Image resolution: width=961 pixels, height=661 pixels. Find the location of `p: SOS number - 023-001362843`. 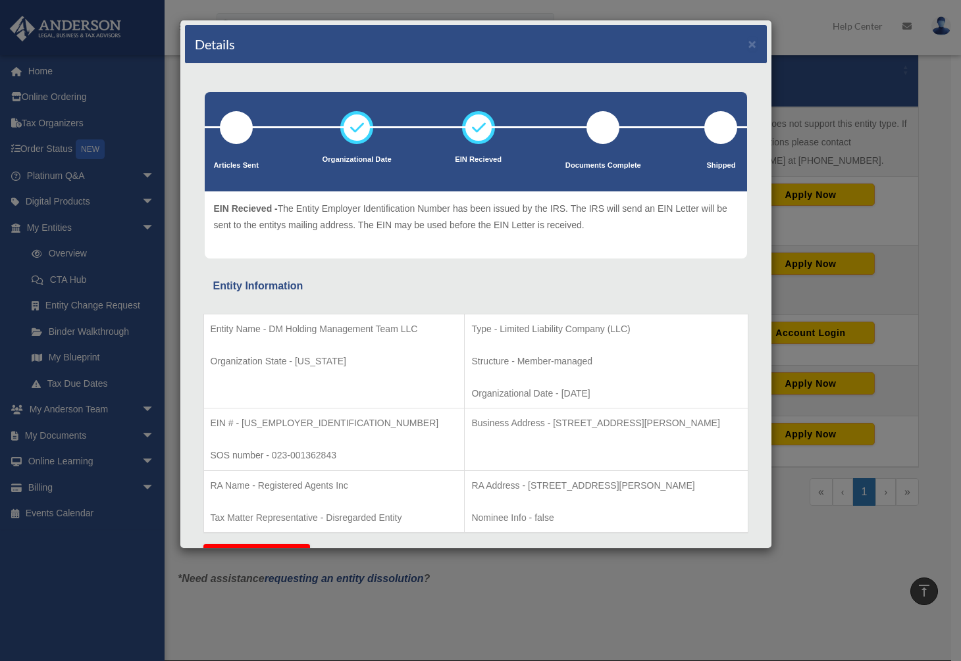

p: SOS number - 023-001362843 is located at coordinates (334, 455).